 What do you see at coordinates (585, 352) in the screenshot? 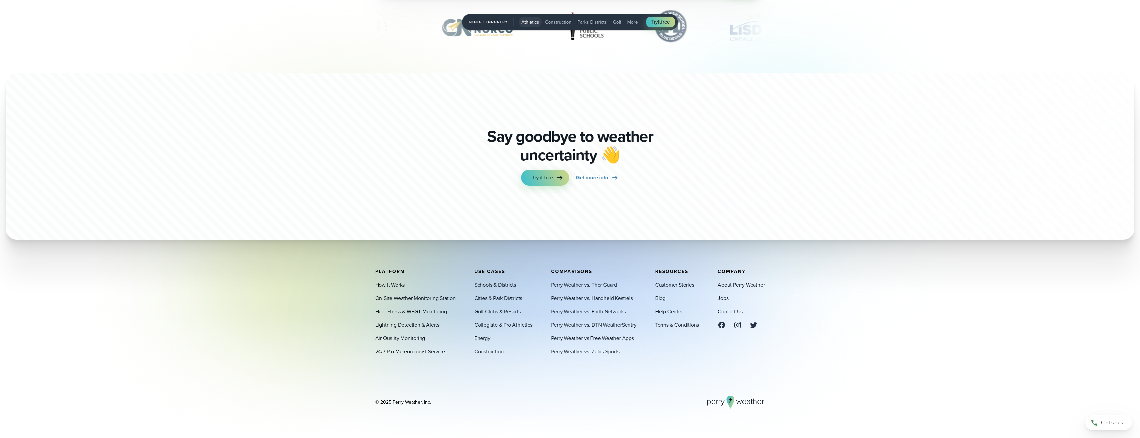
I see `a: Perry Weather vs. Zelus Sports` at bounding box center [585, 352].